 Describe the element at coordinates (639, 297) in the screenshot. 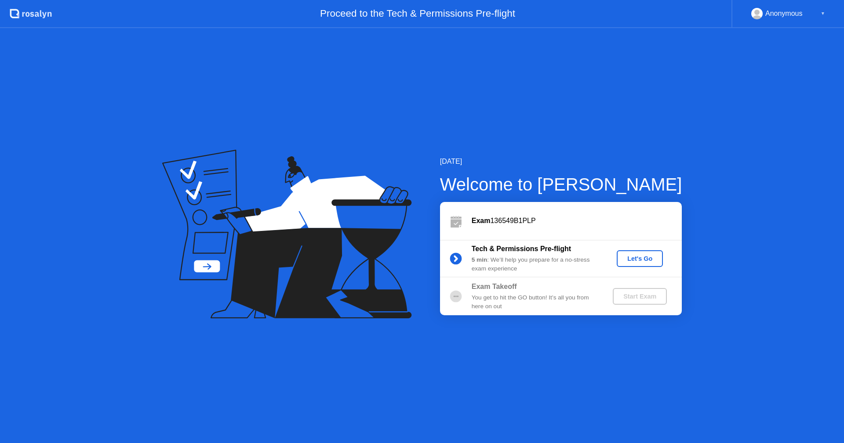

I see `div: Start Exam` at that location.